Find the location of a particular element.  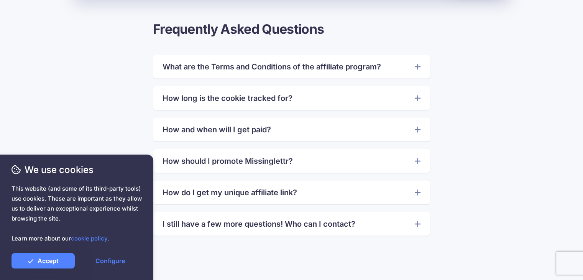

a: How should I promote Missinglettr? is located at coordinates (291, 161).